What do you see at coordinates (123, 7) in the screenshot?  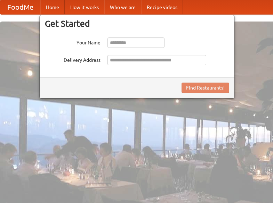 I see `a: Who we are` at bounding box center [123, 7].